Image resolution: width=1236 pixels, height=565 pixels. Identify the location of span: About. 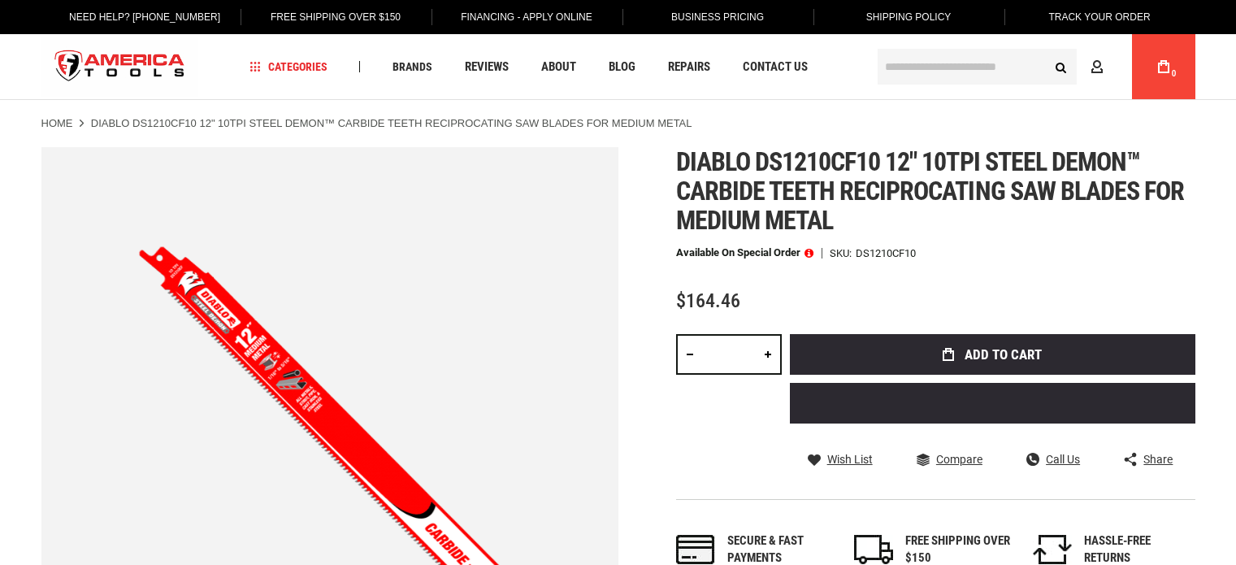
(558, 67).